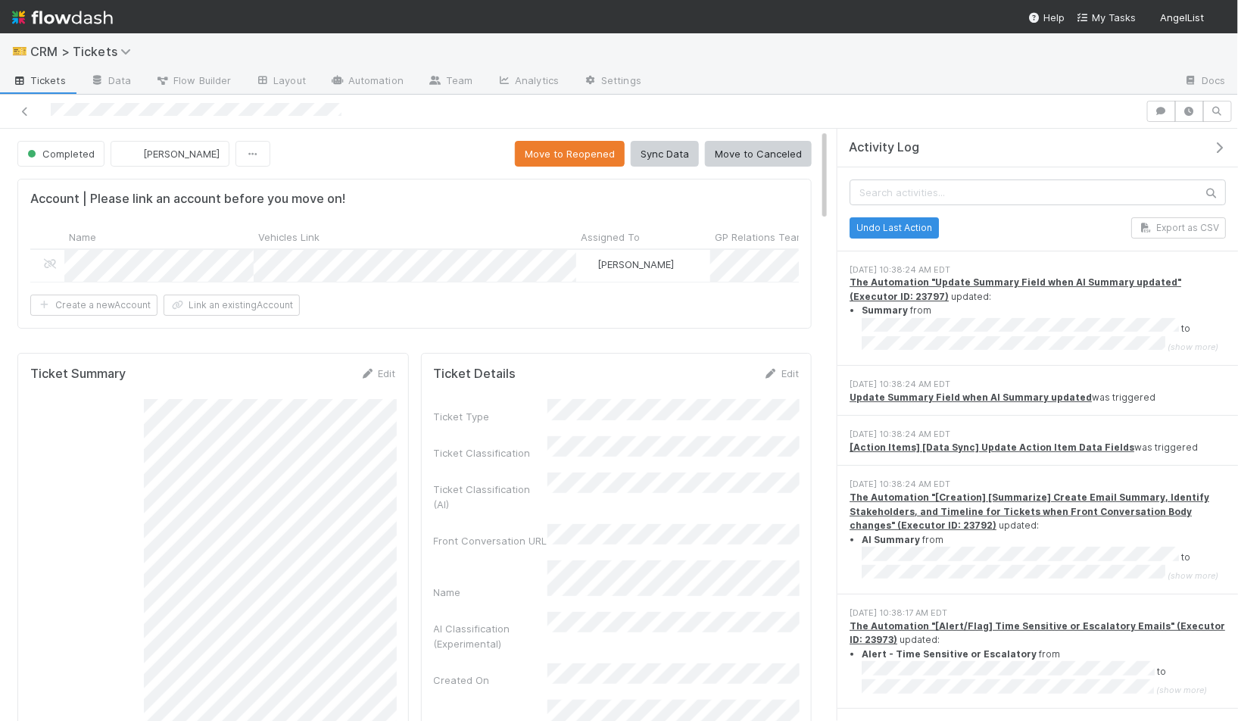 The image size is (1238, 721). What do you see at coordinates (78, 374) in the screenshot?
I see `h5: Ticket Summary` at bounding box center [78, 374].